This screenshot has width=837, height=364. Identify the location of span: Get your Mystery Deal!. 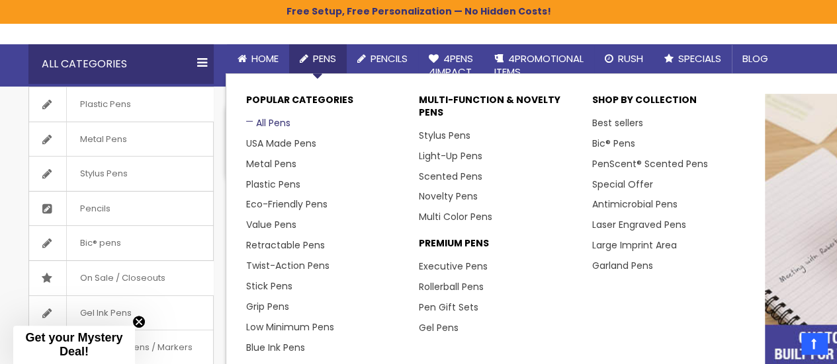
(73, 345).